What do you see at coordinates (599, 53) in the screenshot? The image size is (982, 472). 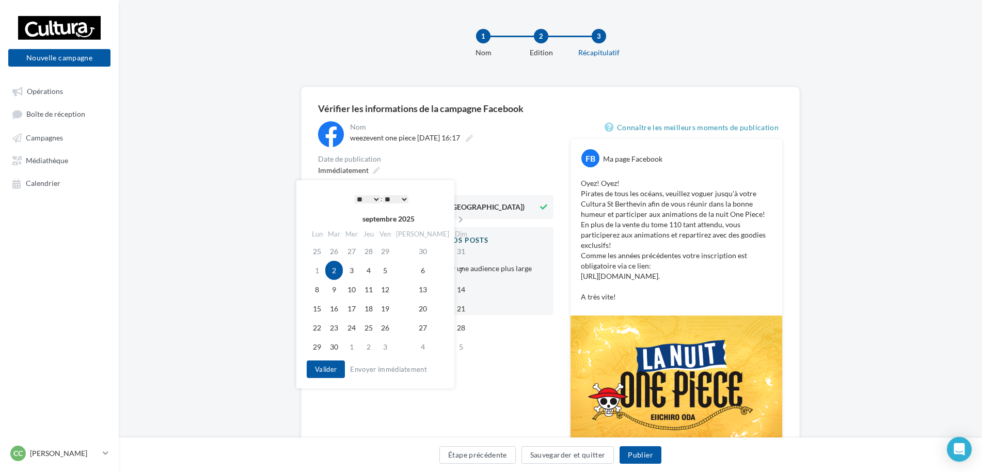 I see `div: Récapitulatif` at bounding box center [599, 53].